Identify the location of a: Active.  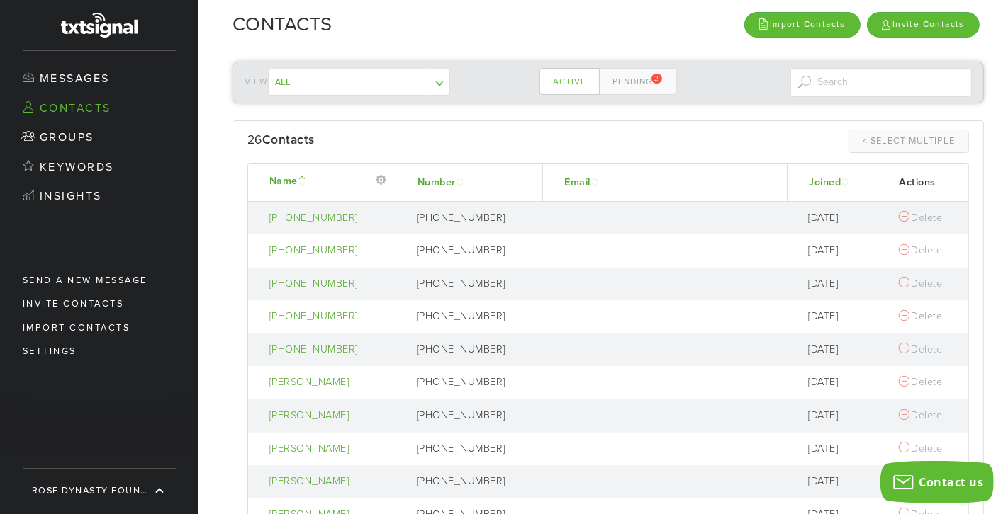
(569, 81).